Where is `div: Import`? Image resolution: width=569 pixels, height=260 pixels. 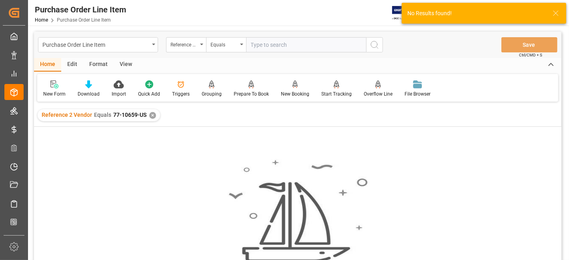
div: Import is located at coordinates (119, 94).